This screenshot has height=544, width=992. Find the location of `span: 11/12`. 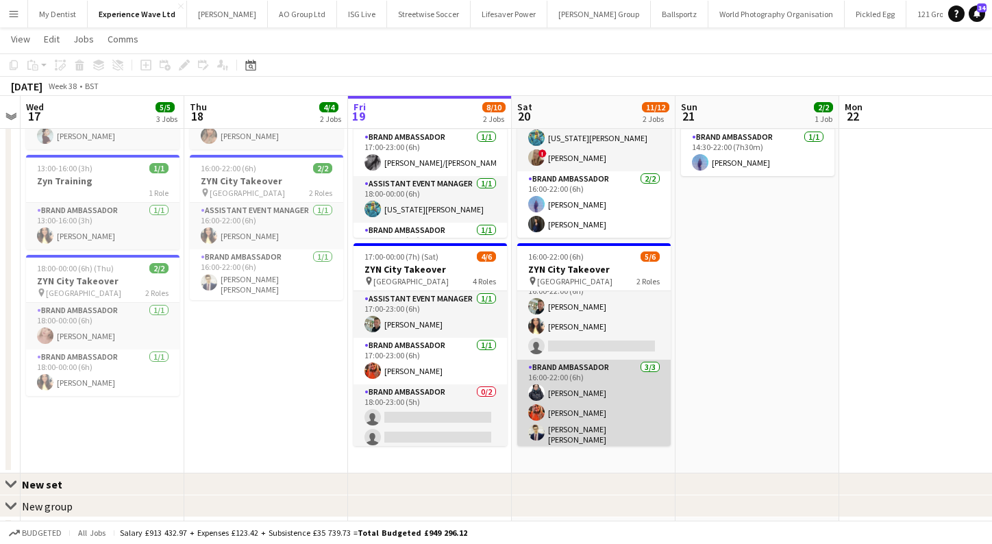

span: 11/12 is located at coordinates (656, 107).